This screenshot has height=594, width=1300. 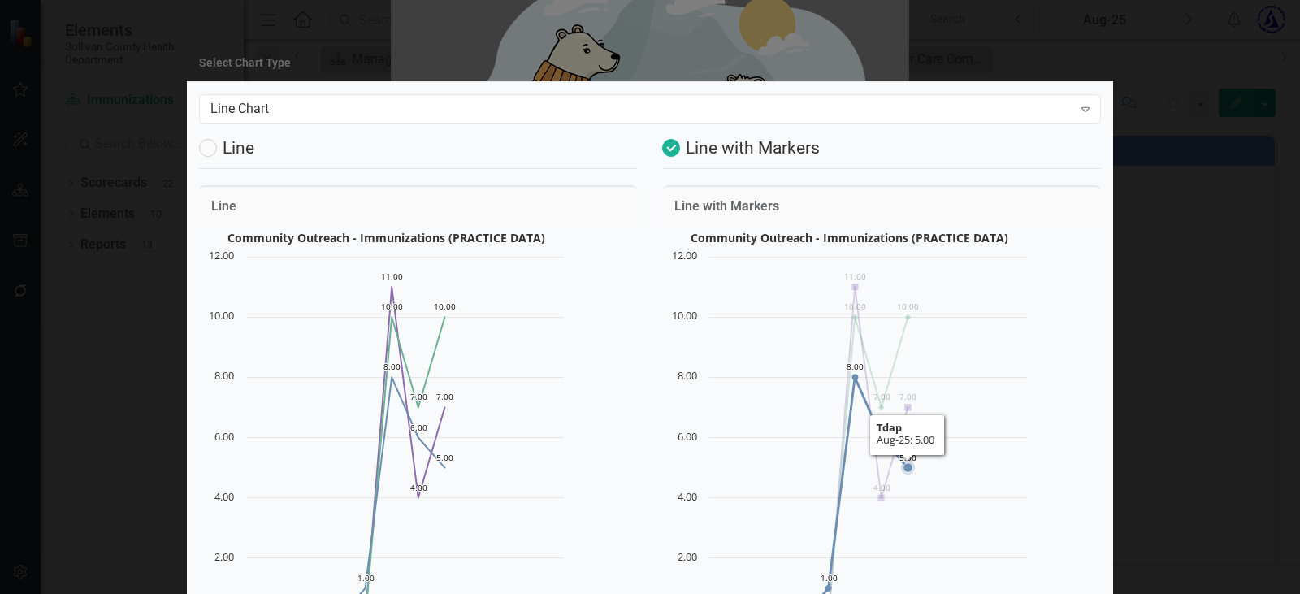 What do you see at coordinates (418, 206) in the screenshot?
I see `h3: Line` at bounding box center [418, 206].